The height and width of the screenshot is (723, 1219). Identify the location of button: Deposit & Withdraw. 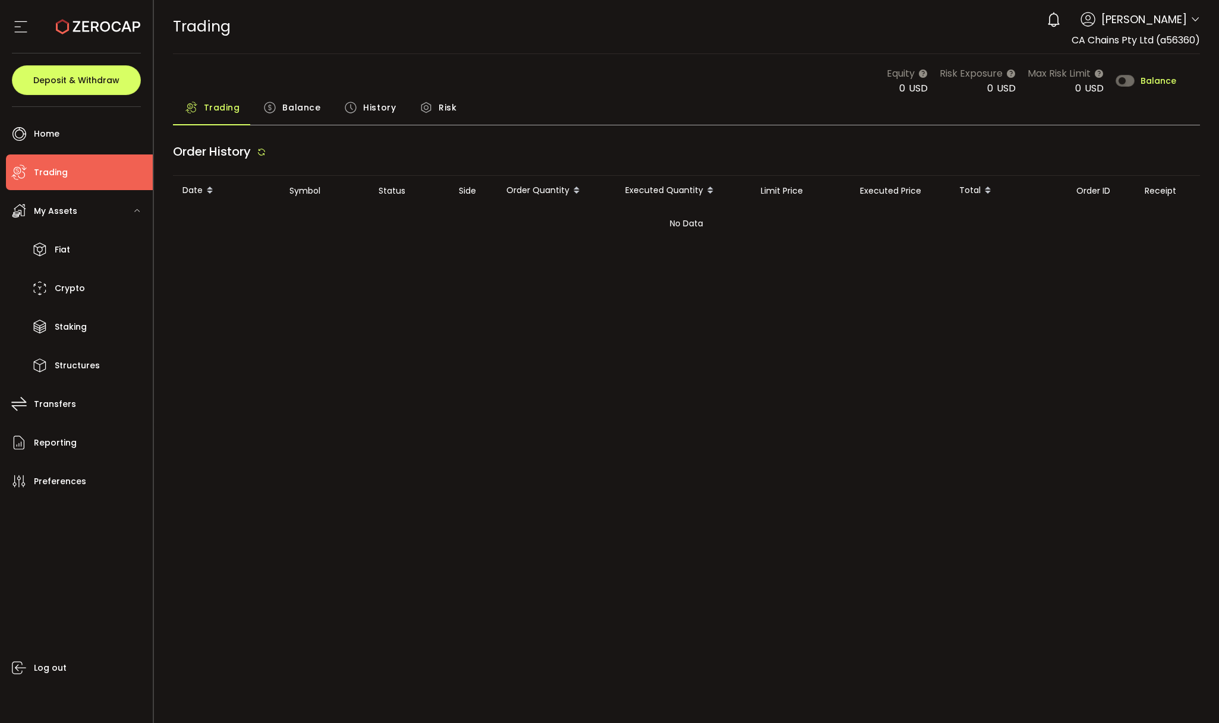
(76, 80).